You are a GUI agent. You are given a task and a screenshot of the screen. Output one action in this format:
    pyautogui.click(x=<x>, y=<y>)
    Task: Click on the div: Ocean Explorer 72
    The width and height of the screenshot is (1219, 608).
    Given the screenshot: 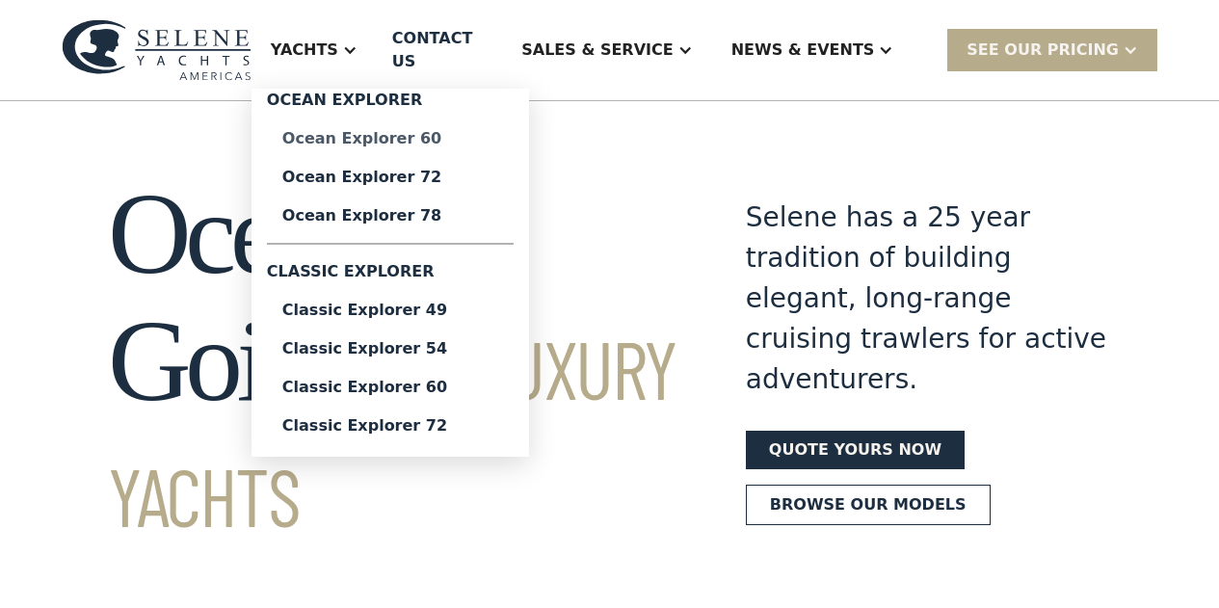 What is the action you would take?
    pyautogui.click(x=390, y=177)
    